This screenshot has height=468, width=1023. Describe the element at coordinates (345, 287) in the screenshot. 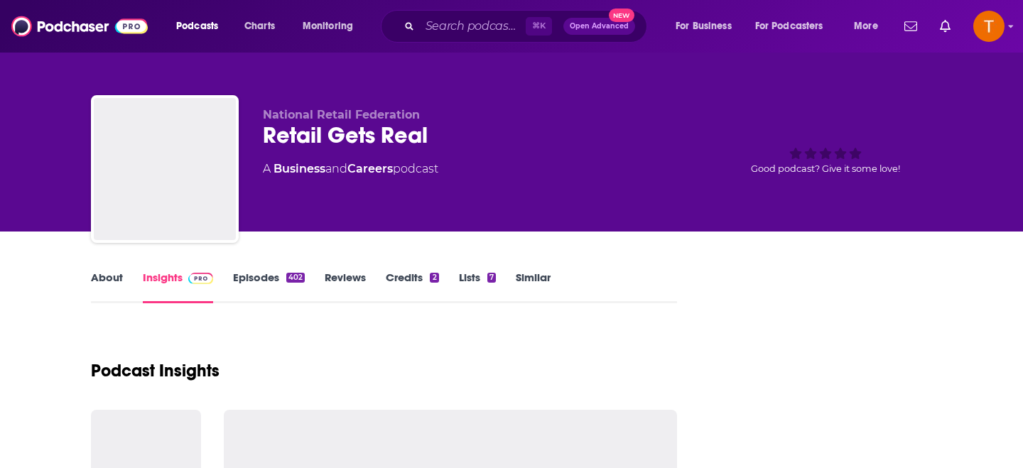

I see `a: Reviews` at that location.